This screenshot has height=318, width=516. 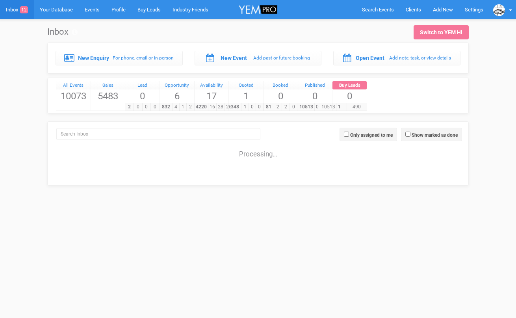 What do you see at coordinates (246, 85) in the screenshot?
I see `div: Quoted` at bounding box center [246, 85].